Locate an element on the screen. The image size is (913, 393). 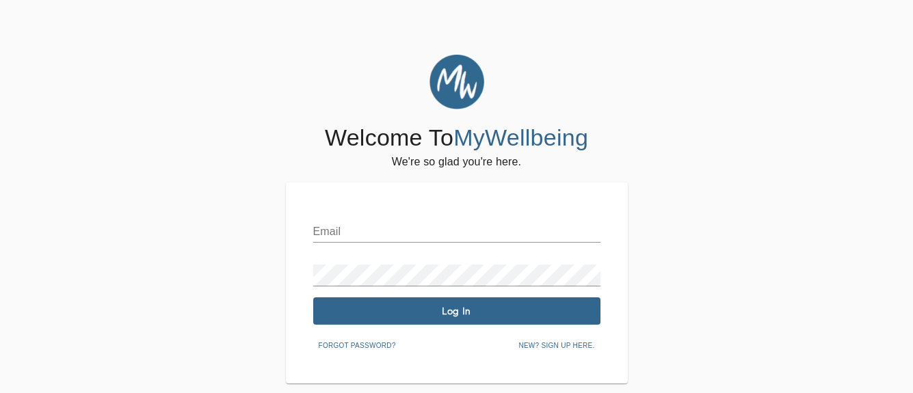
span: MyWellbeing is located at coordinates (520, 137).